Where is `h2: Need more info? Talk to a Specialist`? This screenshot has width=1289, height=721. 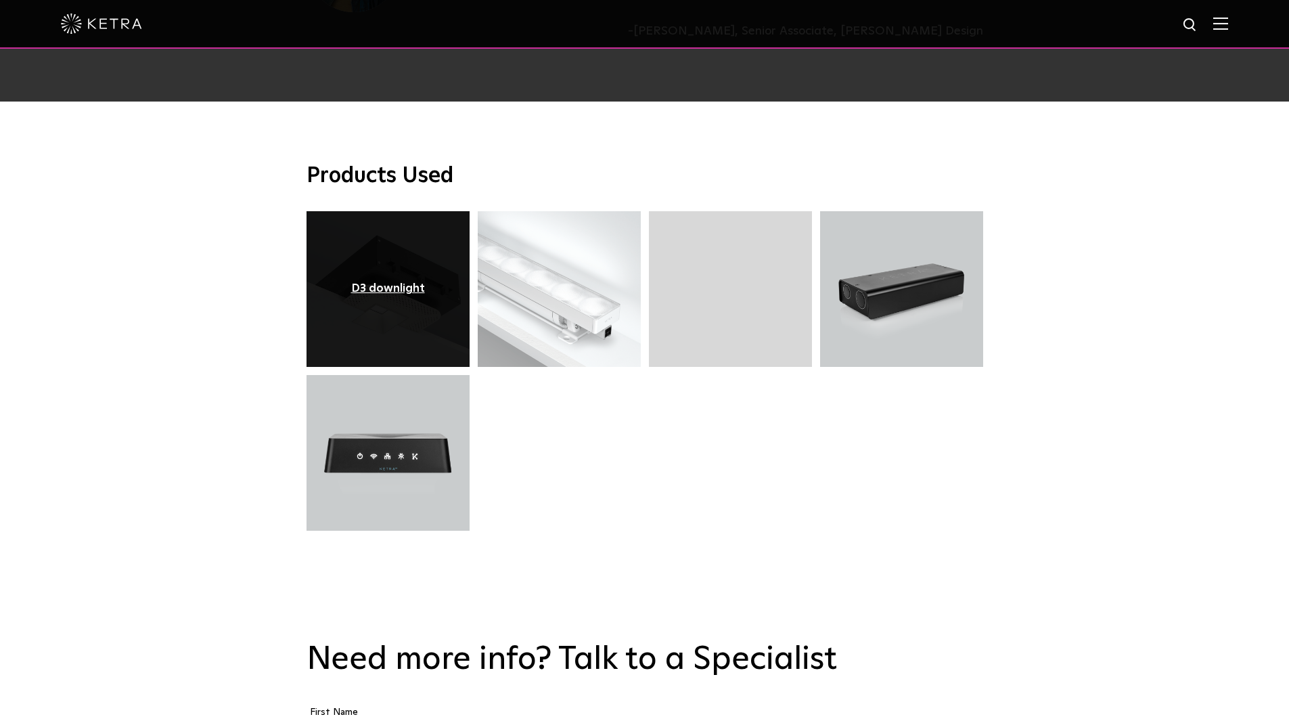
h2: Need more info? Talk to a Specialist is located at coordinates (645, 660).